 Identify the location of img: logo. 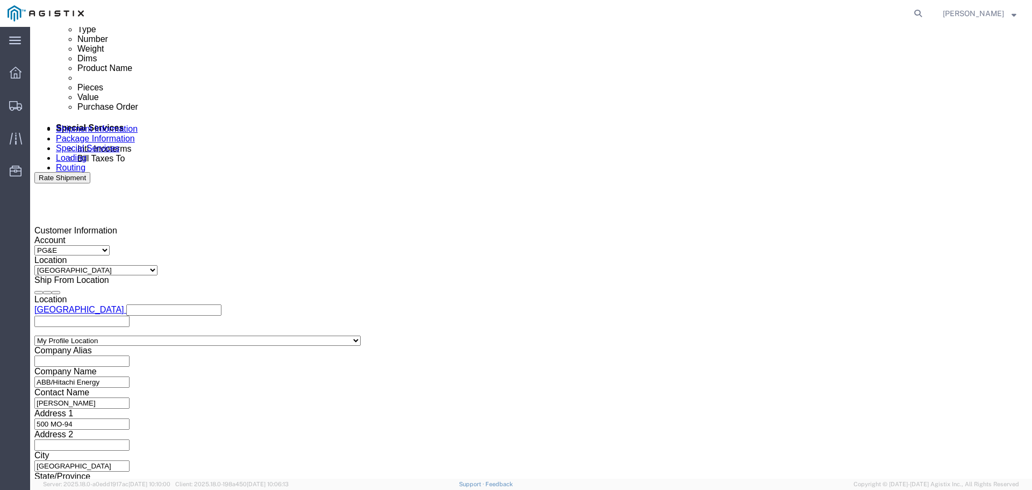
(46, 13).